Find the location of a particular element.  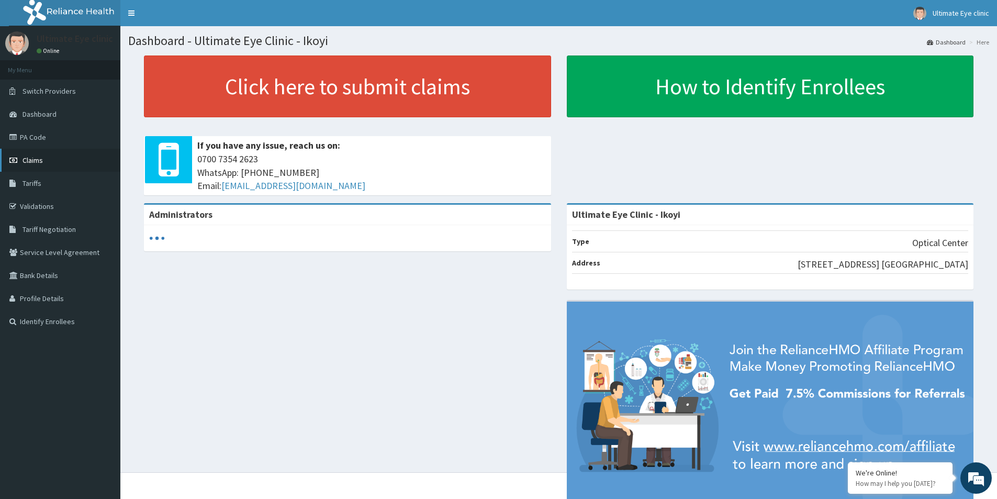

svg: audio-loading is located at coordinates (157, 238).